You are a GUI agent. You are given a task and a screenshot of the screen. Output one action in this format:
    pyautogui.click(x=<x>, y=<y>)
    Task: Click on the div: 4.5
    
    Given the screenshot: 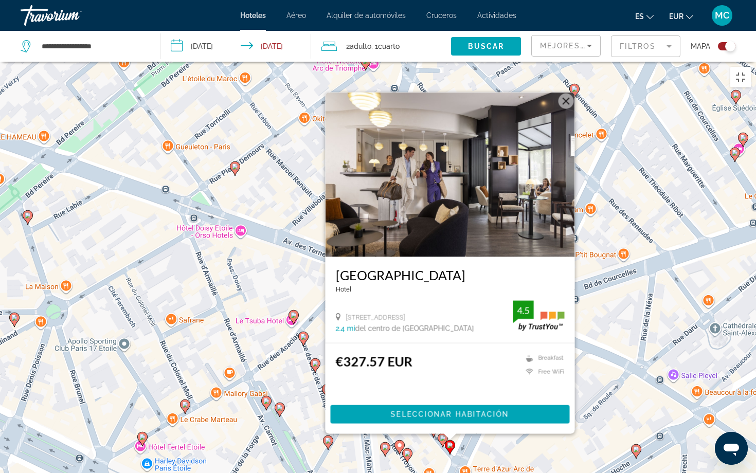 What is the action you would take?
    pyautogui.click(x=523, y=311)
    